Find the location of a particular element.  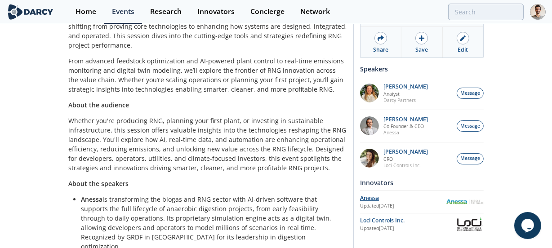

p: Co-Founder & CEO is located at coordinates (406, 126).